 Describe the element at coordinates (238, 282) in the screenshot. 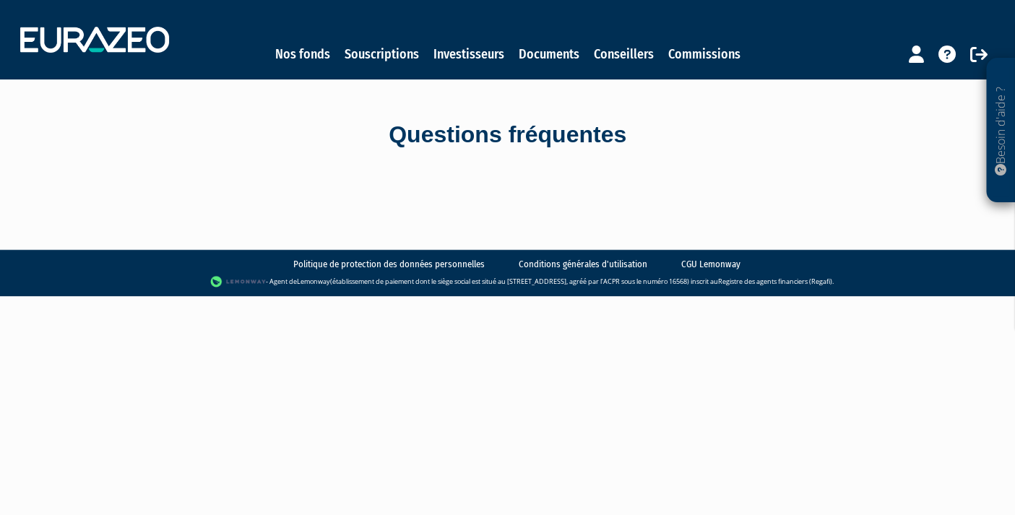

I see `img: logo-lemonway.png` at that location.